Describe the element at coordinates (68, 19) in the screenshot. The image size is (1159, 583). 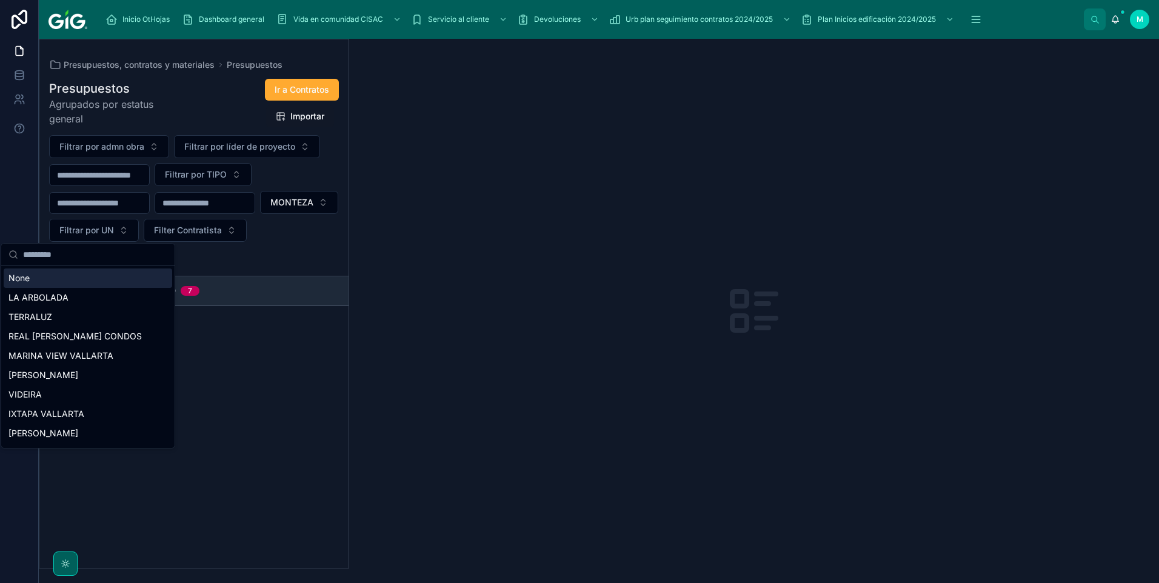
I see `img: App logo` at that location.